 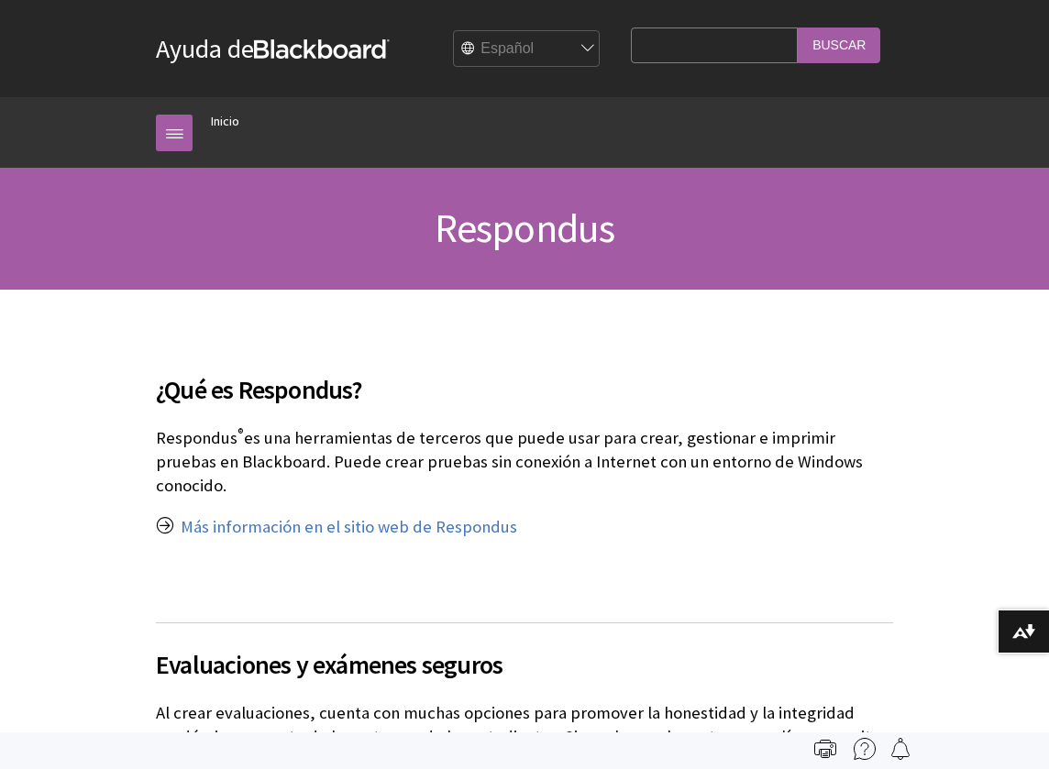 I want to click on img: More help, so click(x=864, y=749).